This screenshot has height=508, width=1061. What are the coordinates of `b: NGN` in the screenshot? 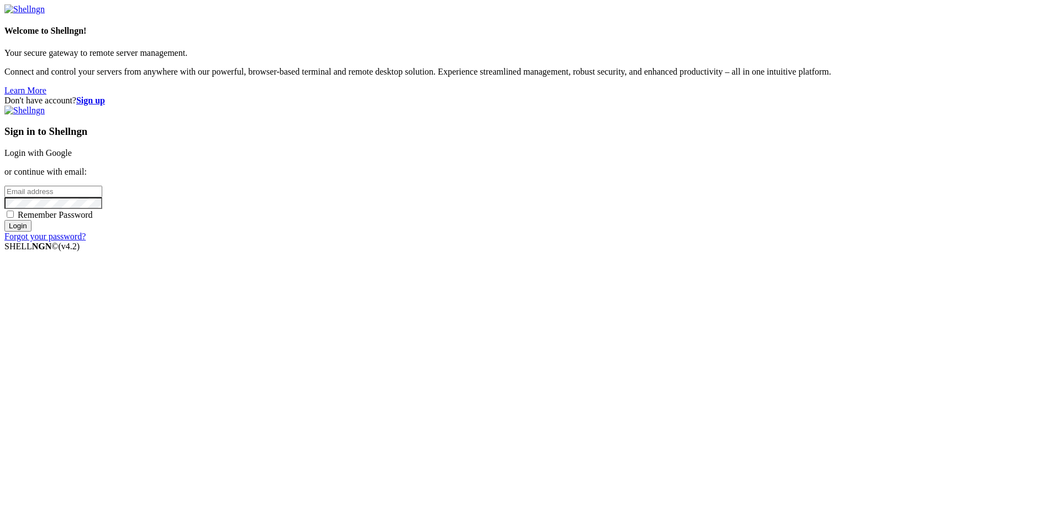 It's located at (42, 246).